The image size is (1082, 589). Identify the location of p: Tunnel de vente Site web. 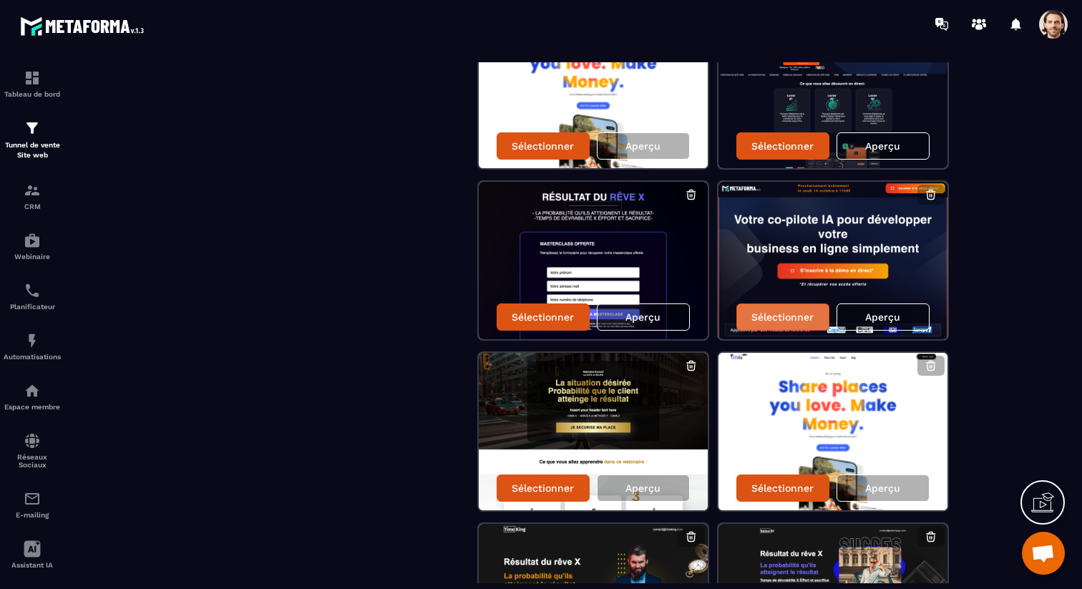
(32, 150).